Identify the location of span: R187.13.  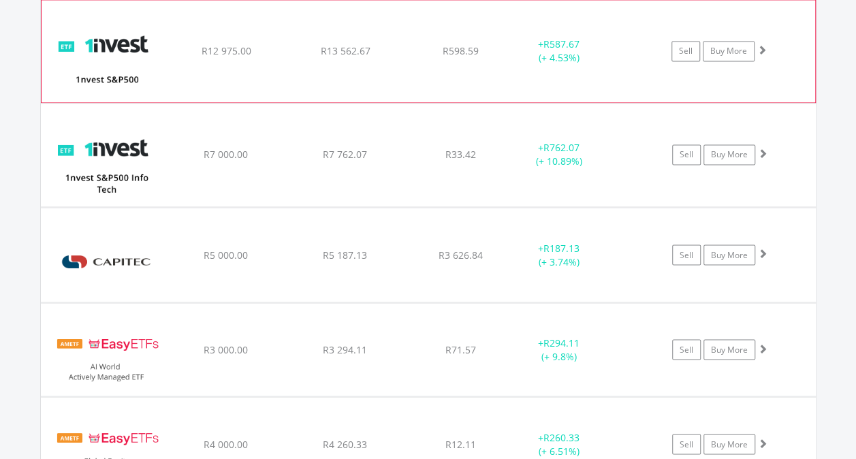
(561, 247).